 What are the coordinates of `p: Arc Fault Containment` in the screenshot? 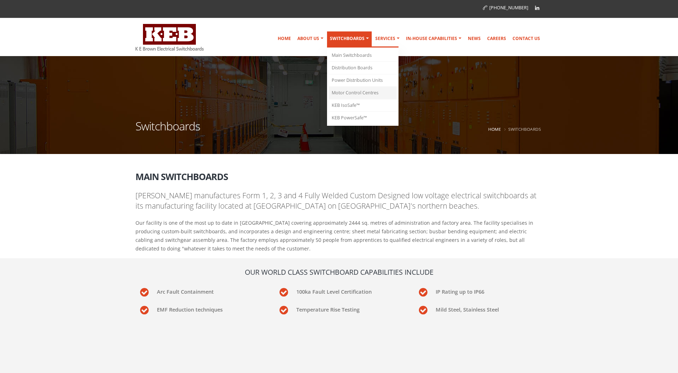 It's located at (211, 291).